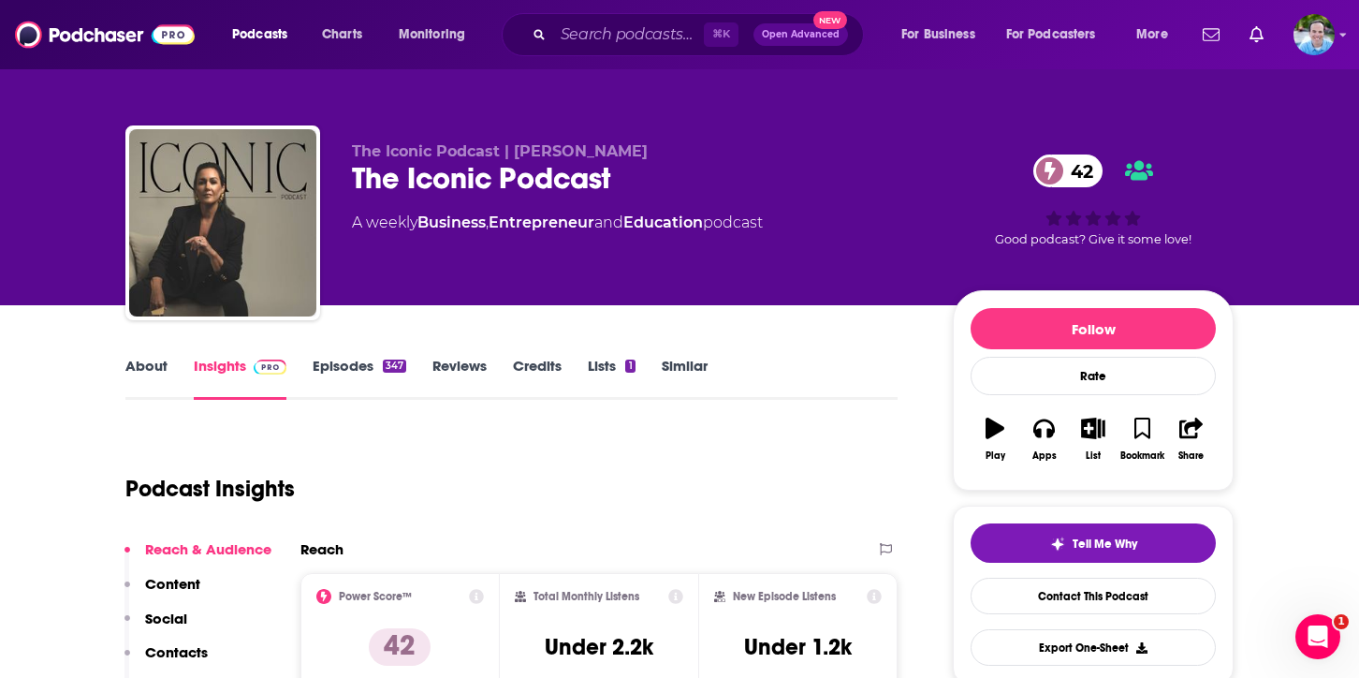  I want to click on img: Podchaser - Follow, Share and Rate Podcasts, so click(105, 35).